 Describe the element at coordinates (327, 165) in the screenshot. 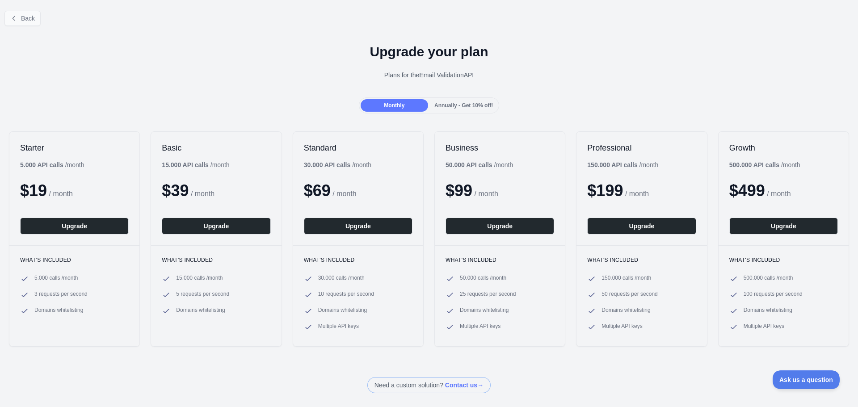

I see `b: 30.000 API calls` at that location.